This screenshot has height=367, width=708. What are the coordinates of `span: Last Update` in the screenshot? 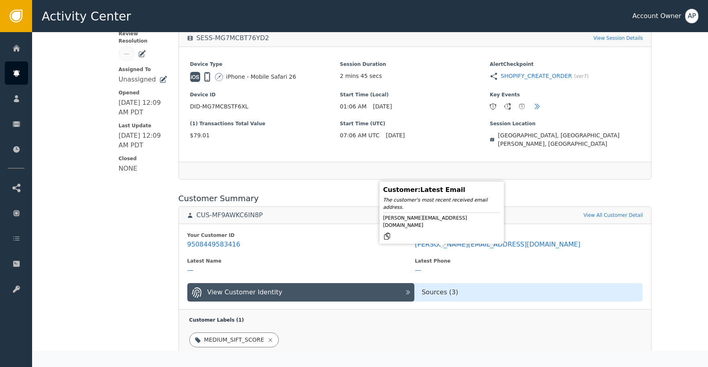 It's located at (143, 126).